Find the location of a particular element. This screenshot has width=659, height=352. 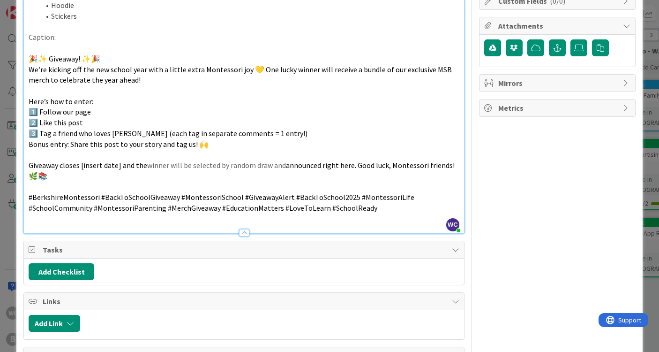

span: announced right here. Good luck, Montessori friends! 🌿📚 is located at coordinates (242, 170).